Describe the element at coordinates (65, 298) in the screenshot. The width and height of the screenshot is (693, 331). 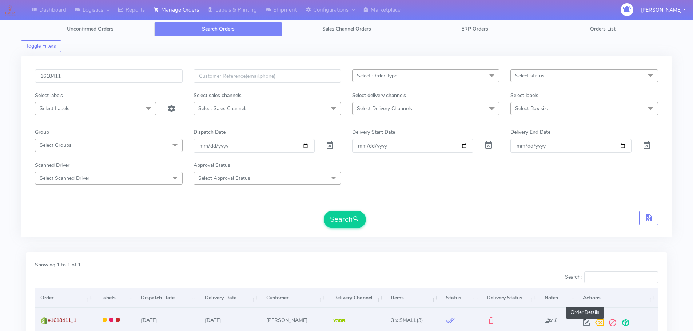
I see `th: Order: activate to sort column ascending` at that location.